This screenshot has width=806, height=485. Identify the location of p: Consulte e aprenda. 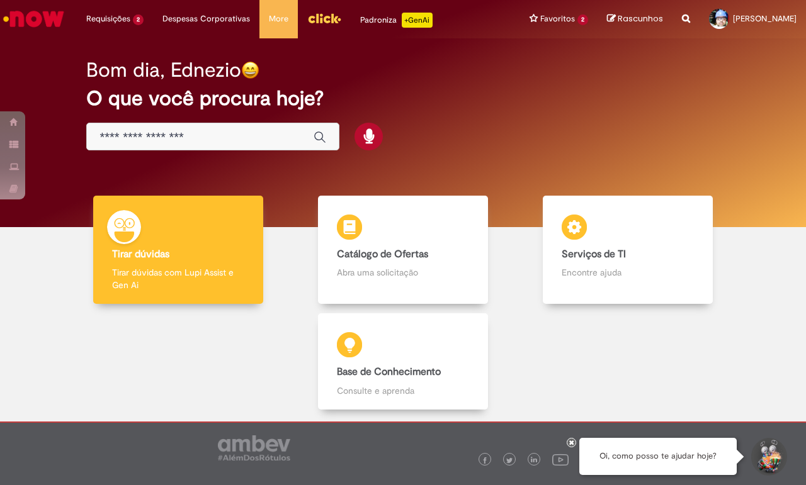
(403, 391).